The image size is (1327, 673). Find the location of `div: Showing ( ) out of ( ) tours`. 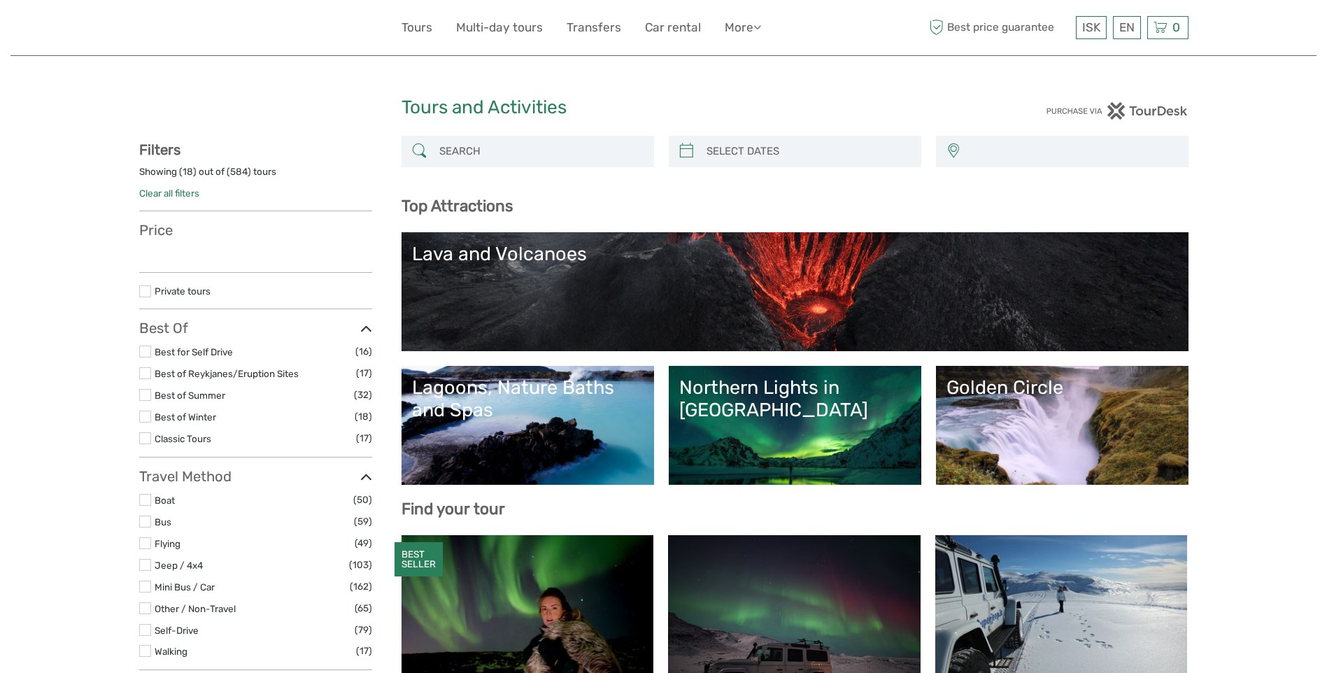

div: Showing ( ) out of ( ) tours is located at coordinates (255, 176).